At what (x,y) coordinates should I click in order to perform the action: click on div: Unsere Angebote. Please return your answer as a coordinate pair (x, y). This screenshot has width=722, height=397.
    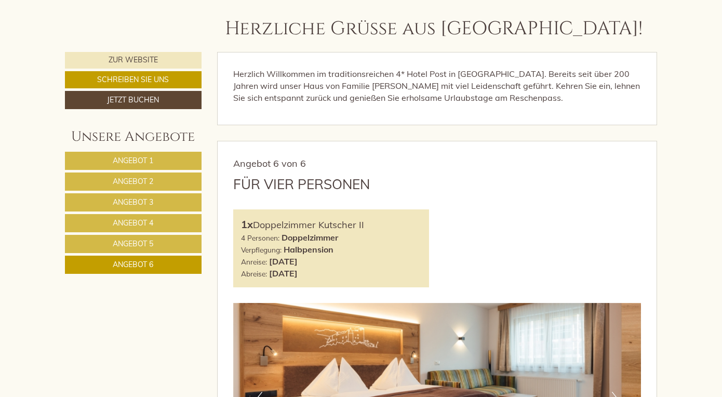
    Looking at the image, I should click on (133, 137).